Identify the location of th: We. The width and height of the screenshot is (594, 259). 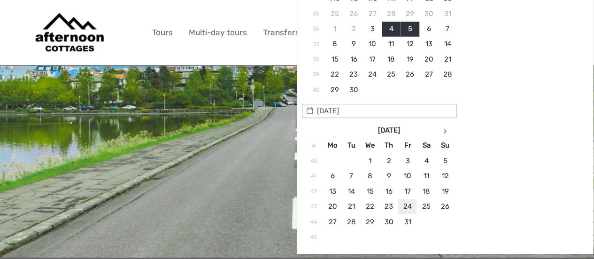
(370, 146).